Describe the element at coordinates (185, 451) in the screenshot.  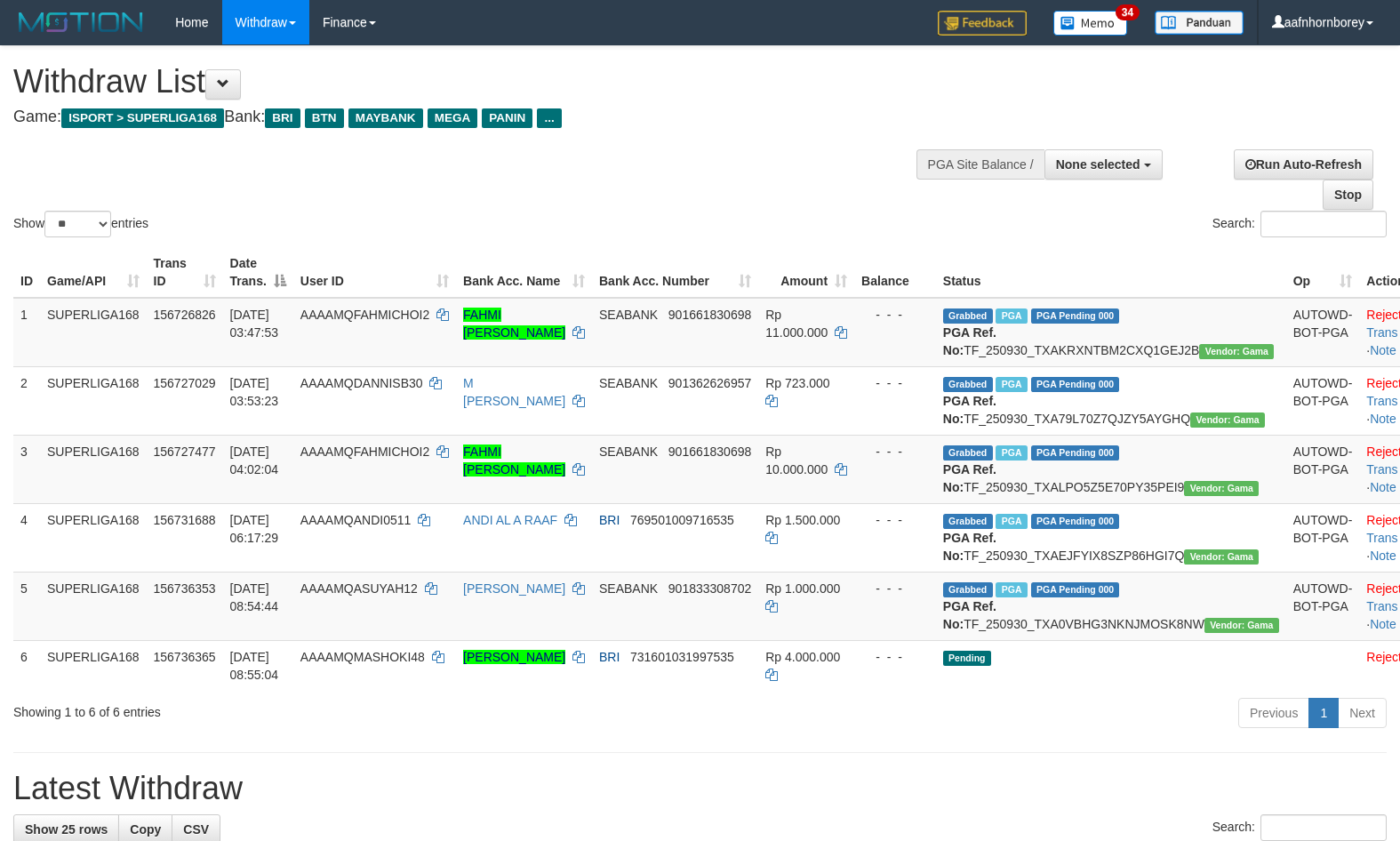
I see `span: 156727477` at that location.